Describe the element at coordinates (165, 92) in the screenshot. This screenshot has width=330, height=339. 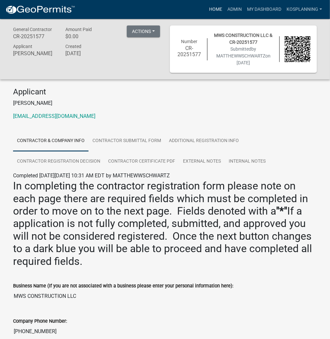
I see `h4: Applicant` at that location.